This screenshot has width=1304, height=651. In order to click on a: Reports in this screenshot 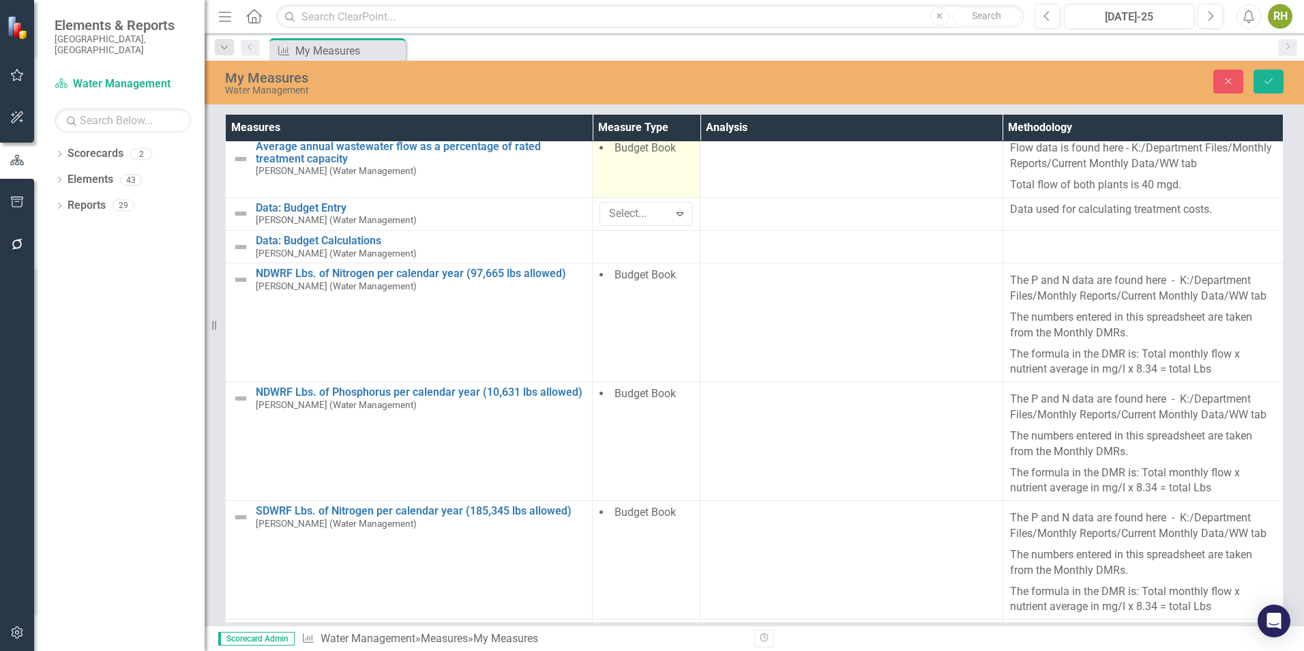, I will do `click(87, 205)`.